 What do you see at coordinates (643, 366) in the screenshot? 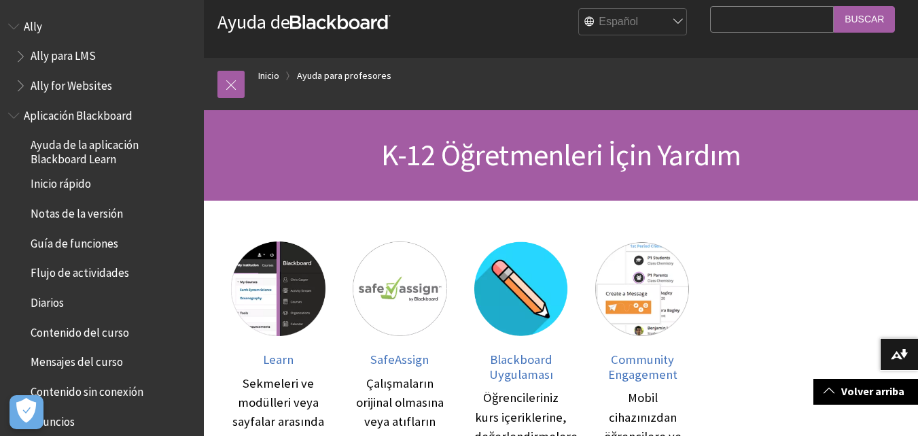
I see `span: Community Engagement` at bounding box center [643, 366].